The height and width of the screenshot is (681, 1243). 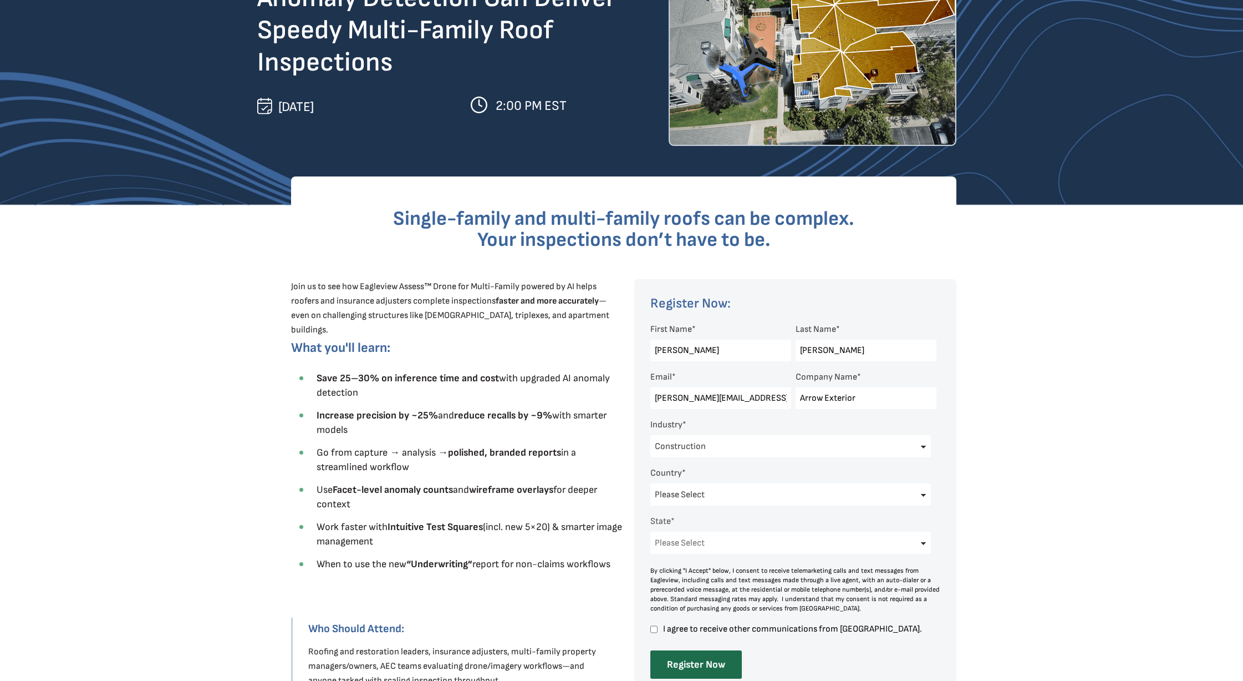 What do you see at coordinates (624, 240) in the screenshot?
I see `span: Your inspections don’t have to be.` at bounding box center [624, 240].